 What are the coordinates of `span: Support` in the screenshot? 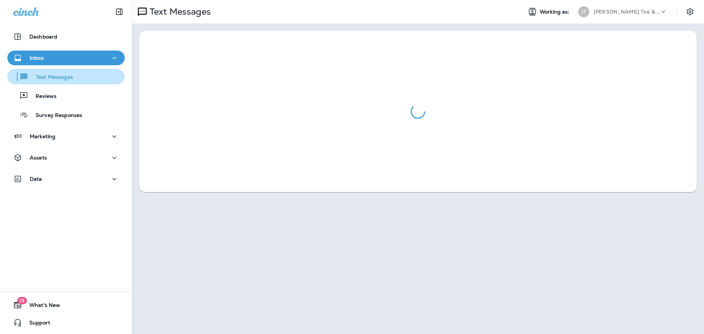 It's located at (36, 324).